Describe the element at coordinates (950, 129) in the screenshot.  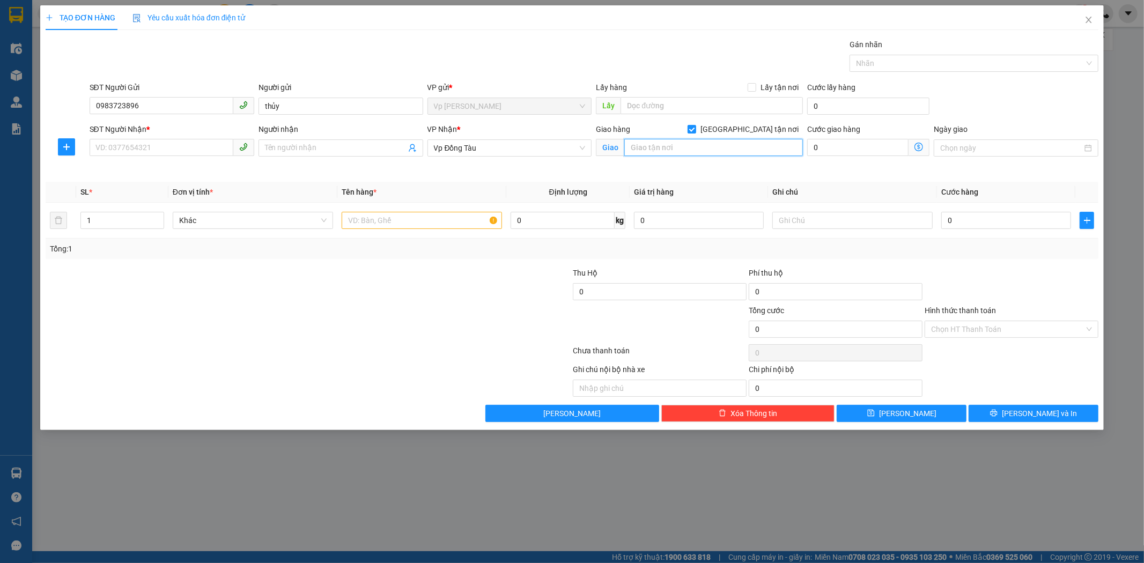
I see `label: Ngày giao` at that location.